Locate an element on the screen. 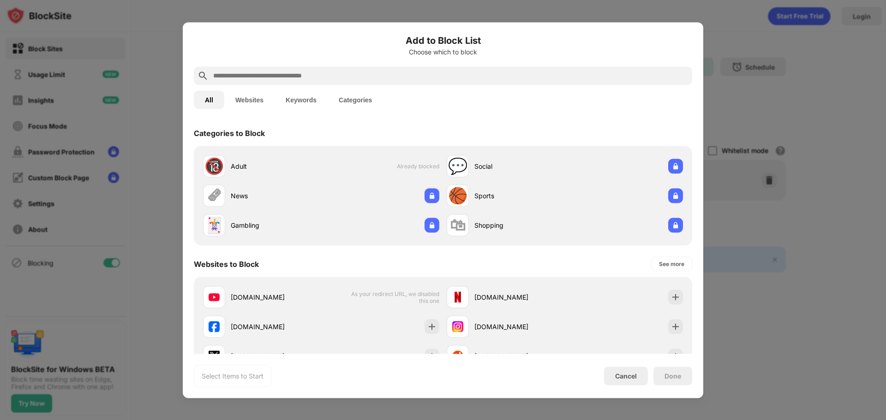 This screenshot has width=886, height=420. div: Done is located at coordinates (672, 376).